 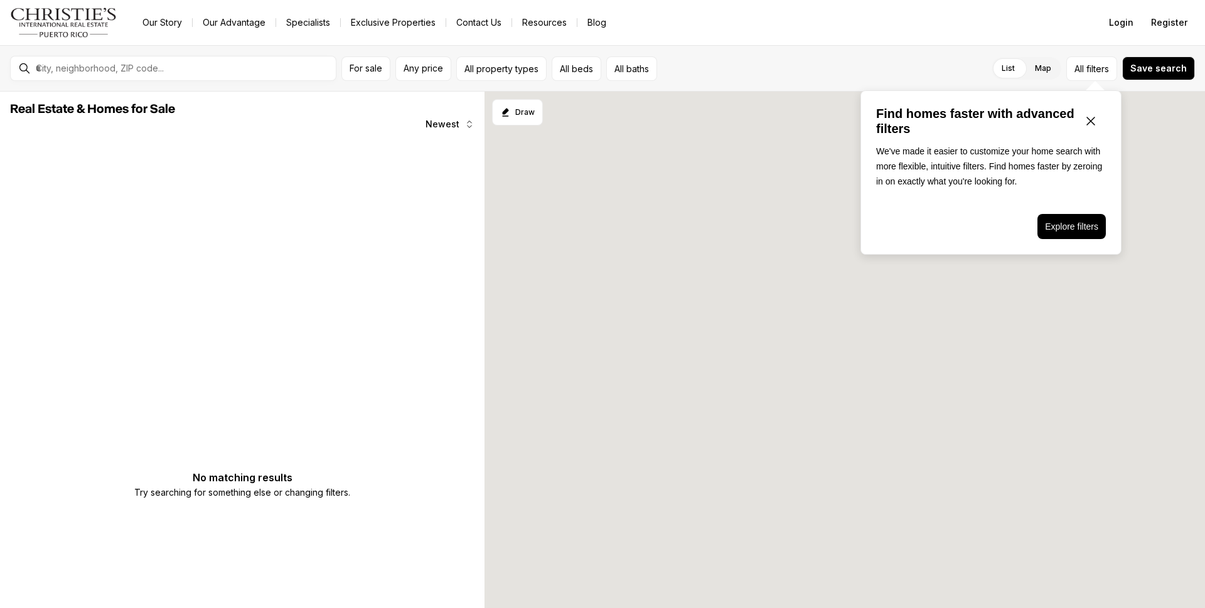 What do you see at coordinates (1158, 68) in the screenshot?
I see `button: Save search` at bounding box center [1158, 68].